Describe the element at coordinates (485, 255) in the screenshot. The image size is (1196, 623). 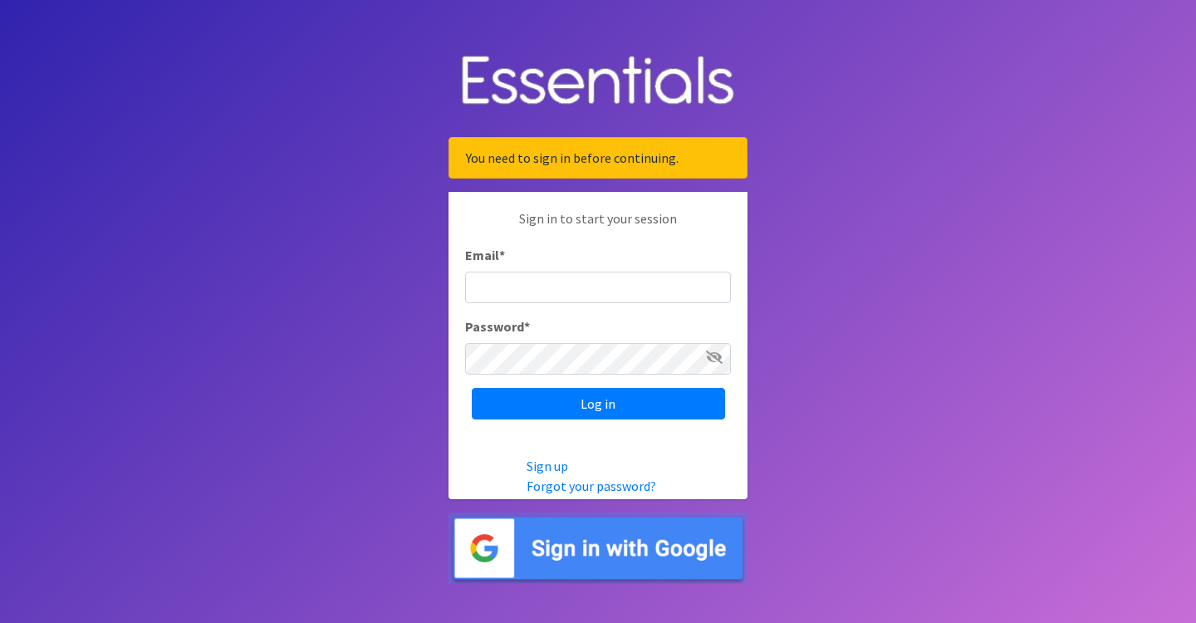
I see `label: Email` at that location.